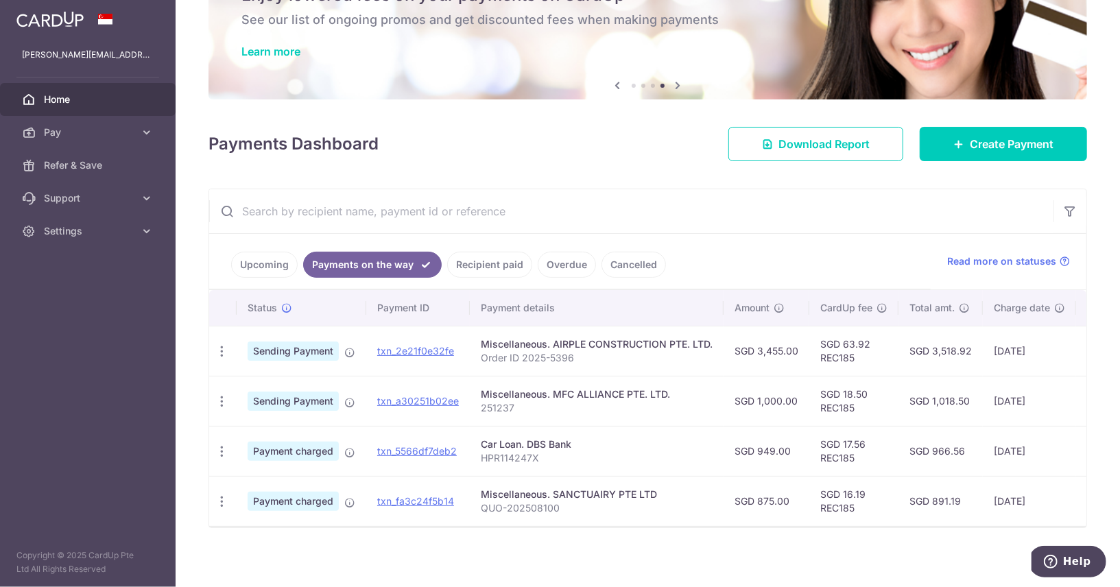 The height and width of the screenshot is (587, 1120). I want to click on span: Home, so click(89, 99).